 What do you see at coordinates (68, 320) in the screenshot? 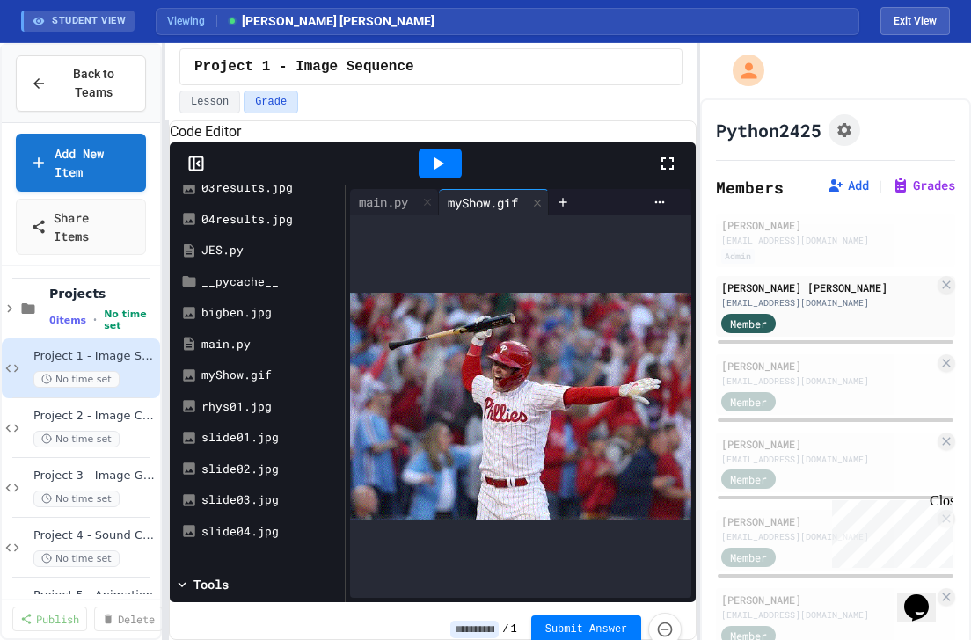
I see `span: 0 items` at bounding box center [68, 320].